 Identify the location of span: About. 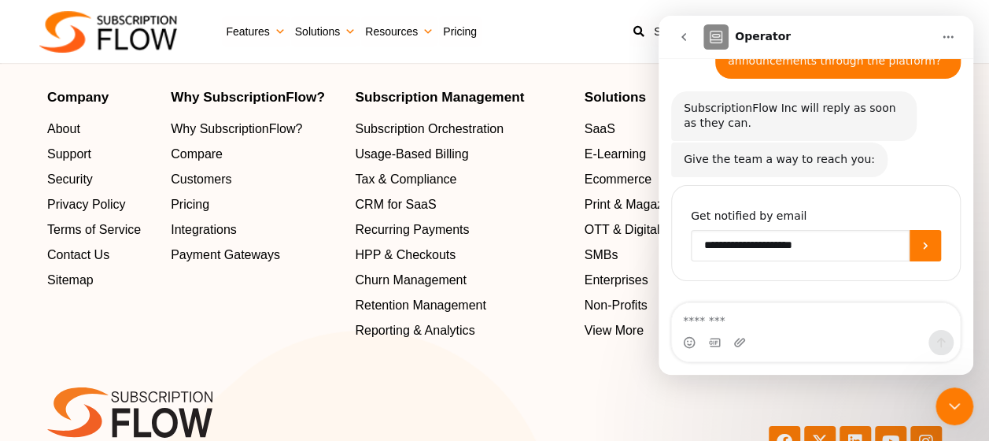
(64, 129).